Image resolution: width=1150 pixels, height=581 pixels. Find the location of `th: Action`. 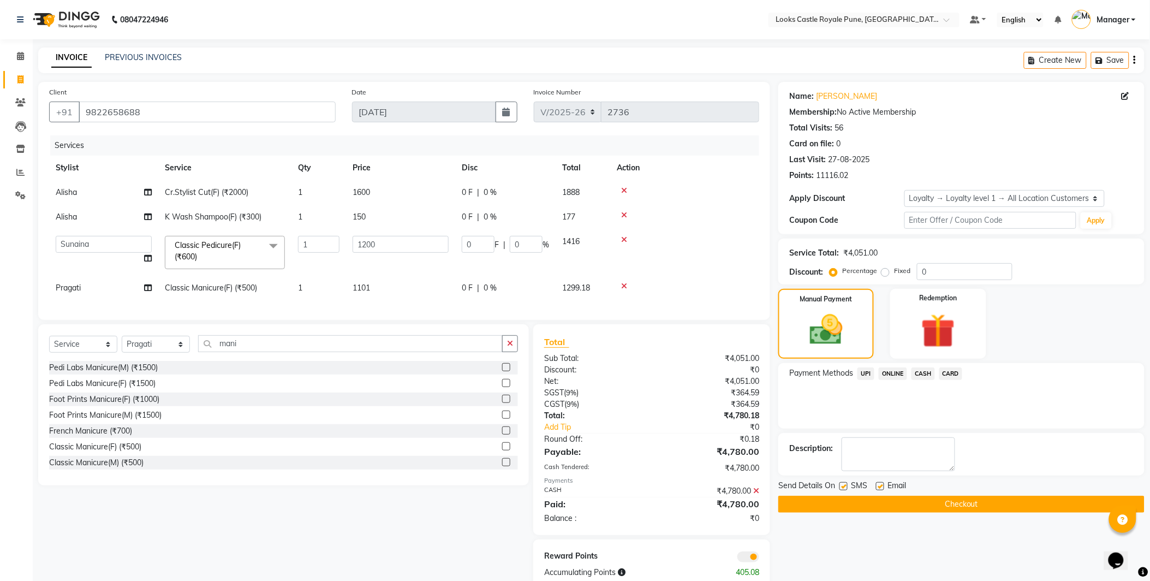

th: Action is located at coordinates (684, 168).